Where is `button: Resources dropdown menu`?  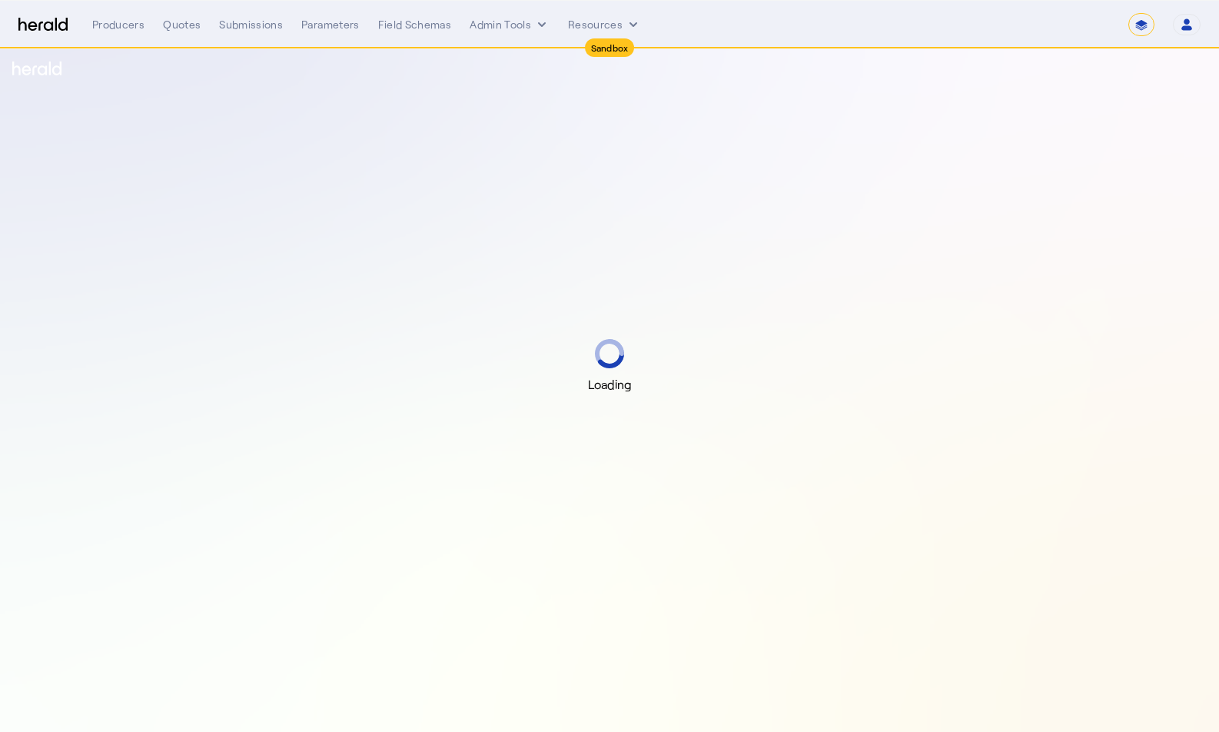 button: Resources dropdown menu is located at coordinates (604, 25).